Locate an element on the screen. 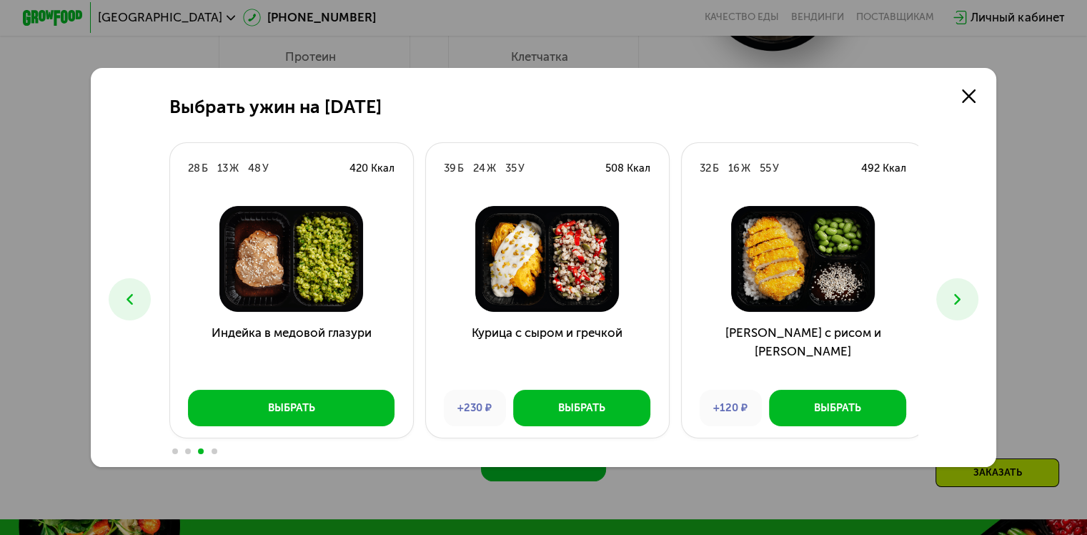 This screenshot has height=535, width=1087. div: 508 Ккал is located at coordinates (627, 168).